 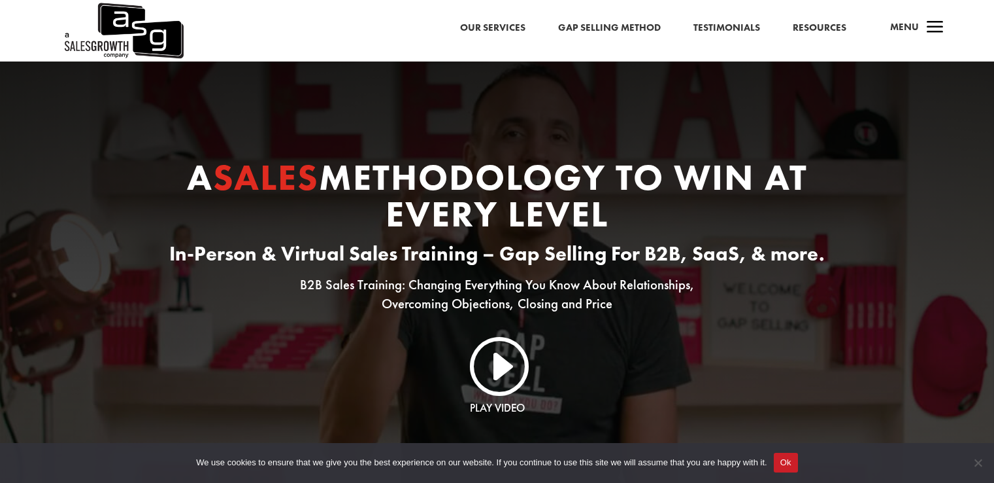 I want to click on span: a, so click(x=936, y=28).